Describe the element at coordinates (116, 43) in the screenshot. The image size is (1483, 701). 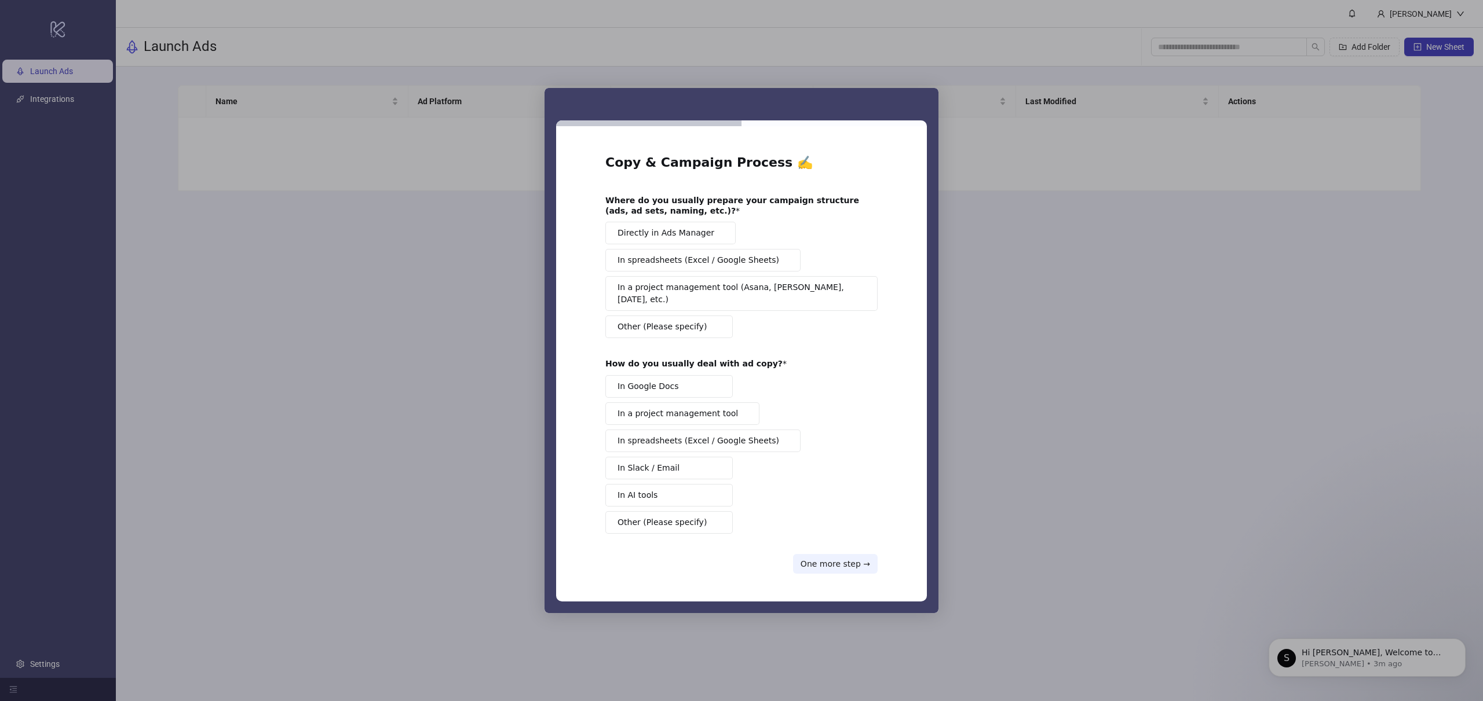
I see `div: message notification from Simon, 3m ago. Hi Quentin, Welcome to Kitchn.io! 🎉 You’re all set to st...` at that location.